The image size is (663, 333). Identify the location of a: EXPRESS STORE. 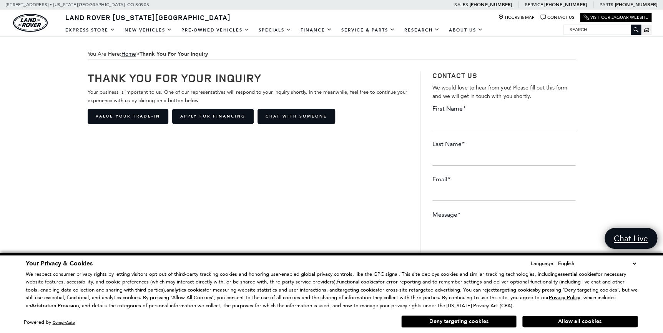
(90, 30).